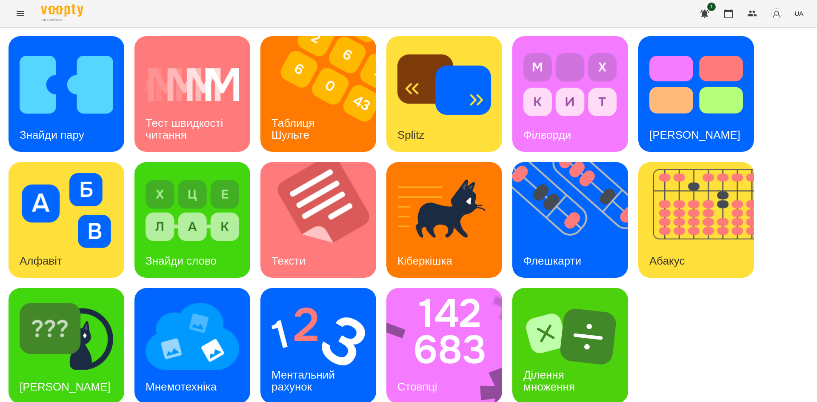 The height and width of the screenshot is (402, 817). Describe the element at coordinates (667, 261) in the screenshot. I see `h3: Абакус` at that location.